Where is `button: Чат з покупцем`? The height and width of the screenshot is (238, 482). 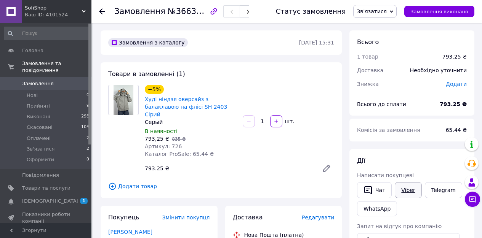
button: Чат з покупцем is located at coordinates (472, 199).